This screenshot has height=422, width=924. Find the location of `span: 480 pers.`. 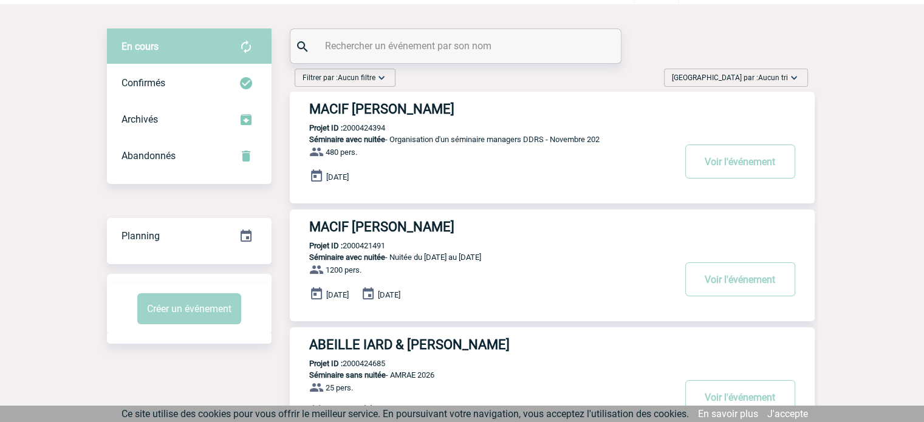

span: 480 pers. is located at coordinates (341, 152).